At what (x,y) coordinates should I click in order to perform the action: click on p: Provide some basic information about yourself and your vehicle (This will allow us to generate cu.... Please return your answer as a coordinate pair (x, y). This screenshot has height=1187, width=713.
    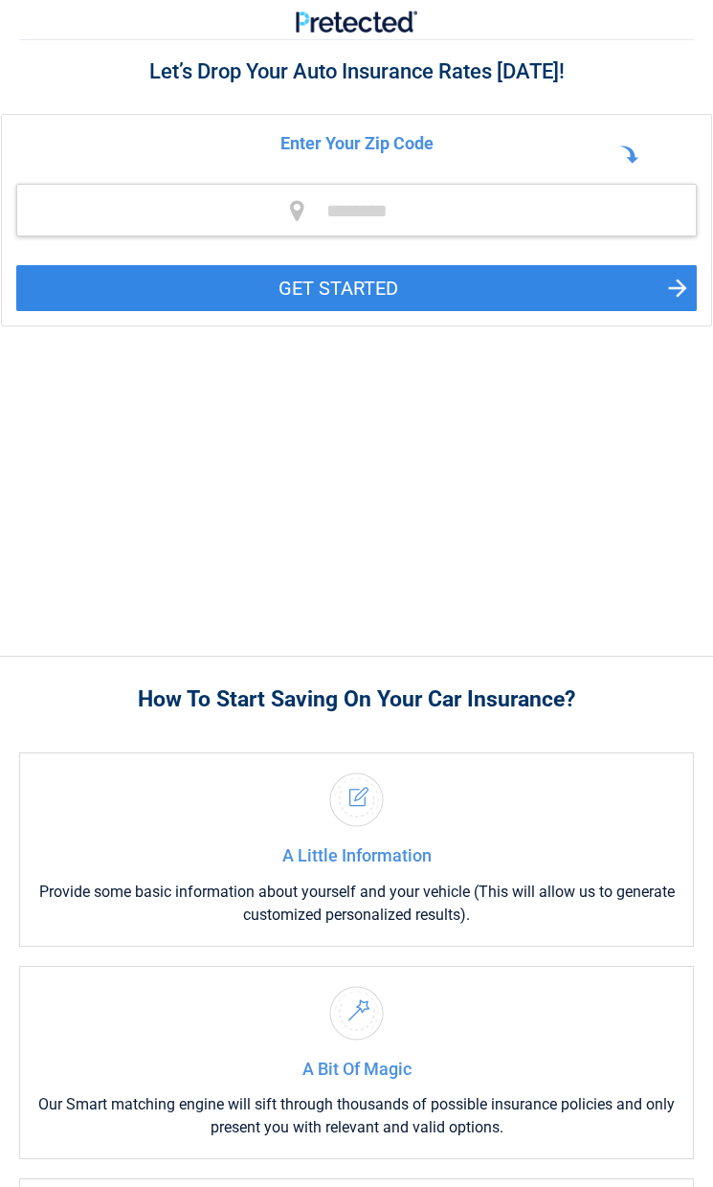
    Looking at the image, I should click on (356, 904).